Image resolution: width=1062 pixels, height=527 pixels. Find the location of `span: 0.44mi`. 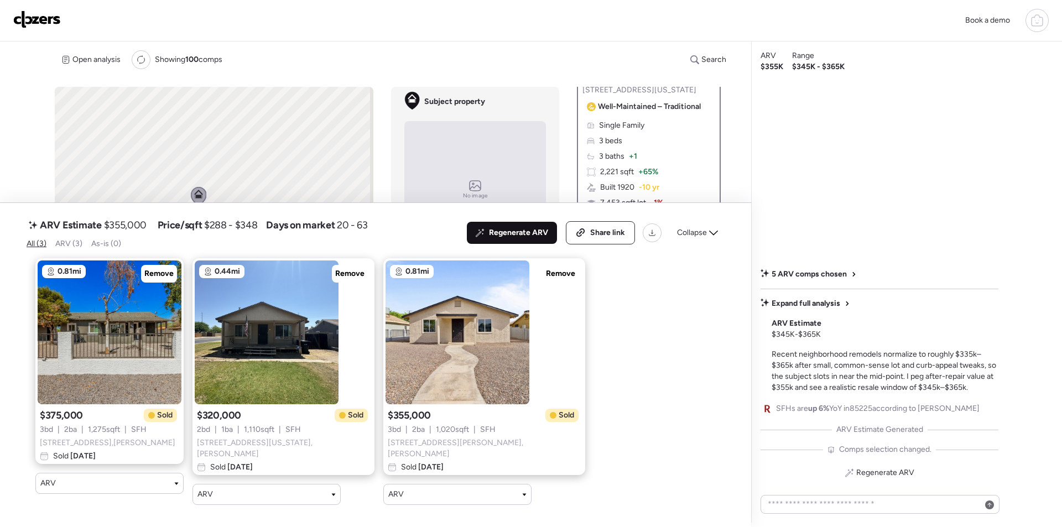

span: 0.44mi is located at coordinates (227, 272).